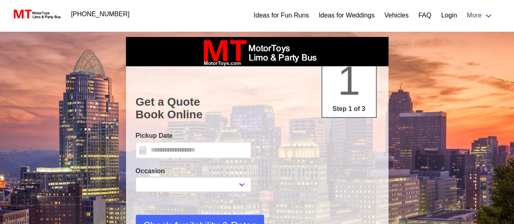 The height and width of the screenshot is (224, 514). What do you see at coordinates (194, 171) in the screenshot?
I see `label: Occasion` at bounding box center [194, 171].